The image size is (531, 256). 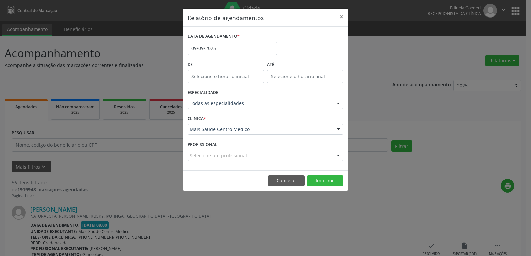 What do you see at coordinates (286, 181) in the screenshot?
I see `button: Cancelar` at bounding box center [286, 181].